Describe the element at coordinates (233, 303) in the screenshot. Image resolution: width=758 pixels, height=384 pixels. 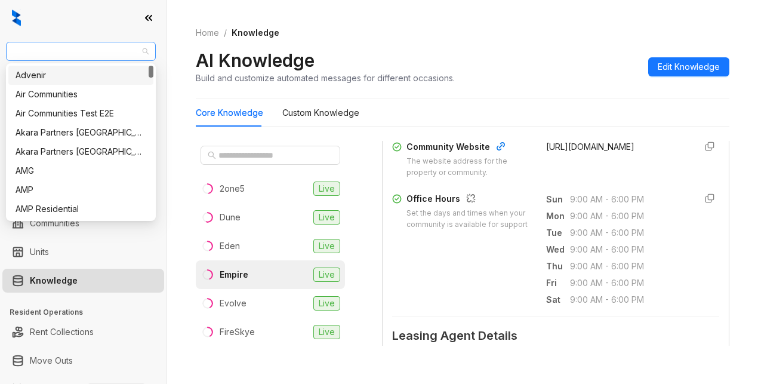
I see `div: Evolve` at that location.